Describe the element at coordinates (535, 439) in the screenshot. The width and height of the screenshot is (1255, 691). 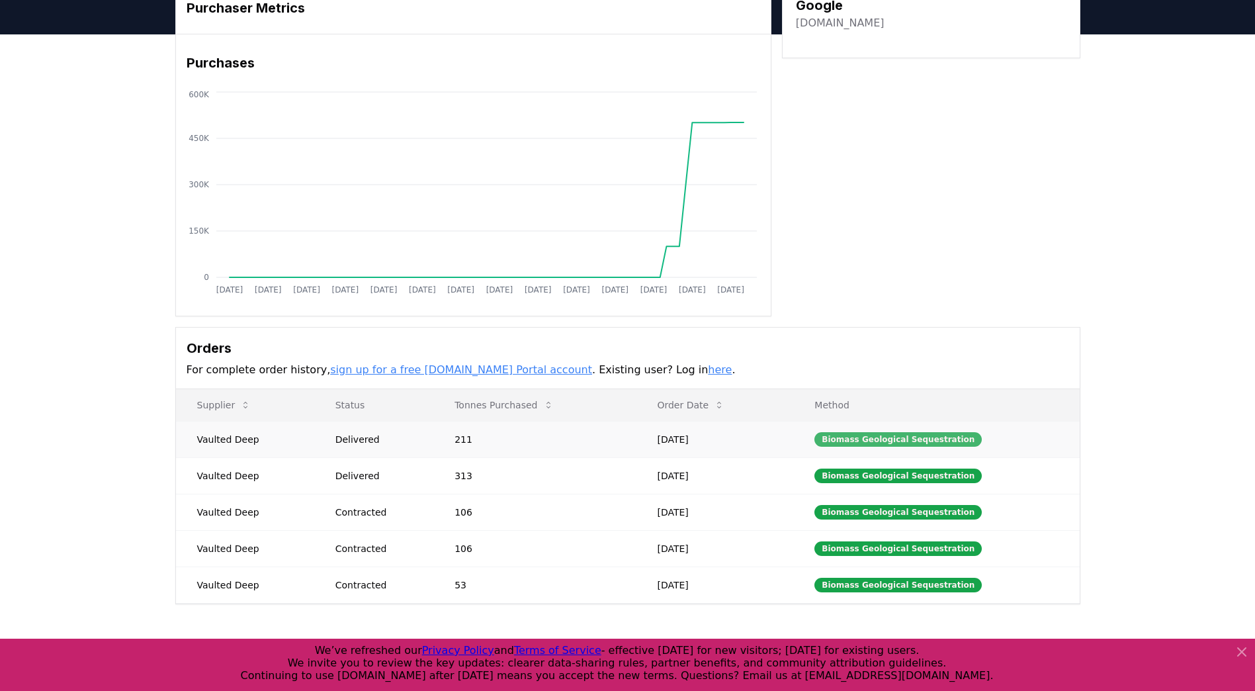
I see `td: 211` at that location.